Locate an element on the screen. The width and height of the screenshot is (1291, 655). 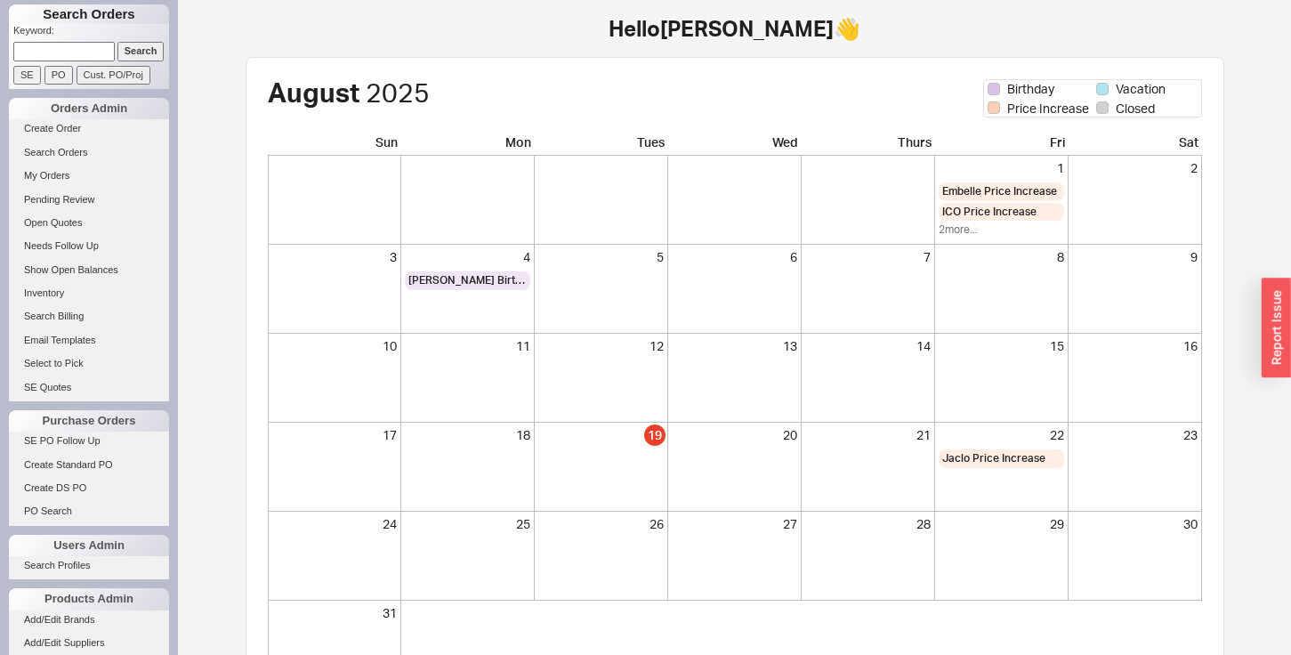
div: 27 is located at coordinates (734, 524).